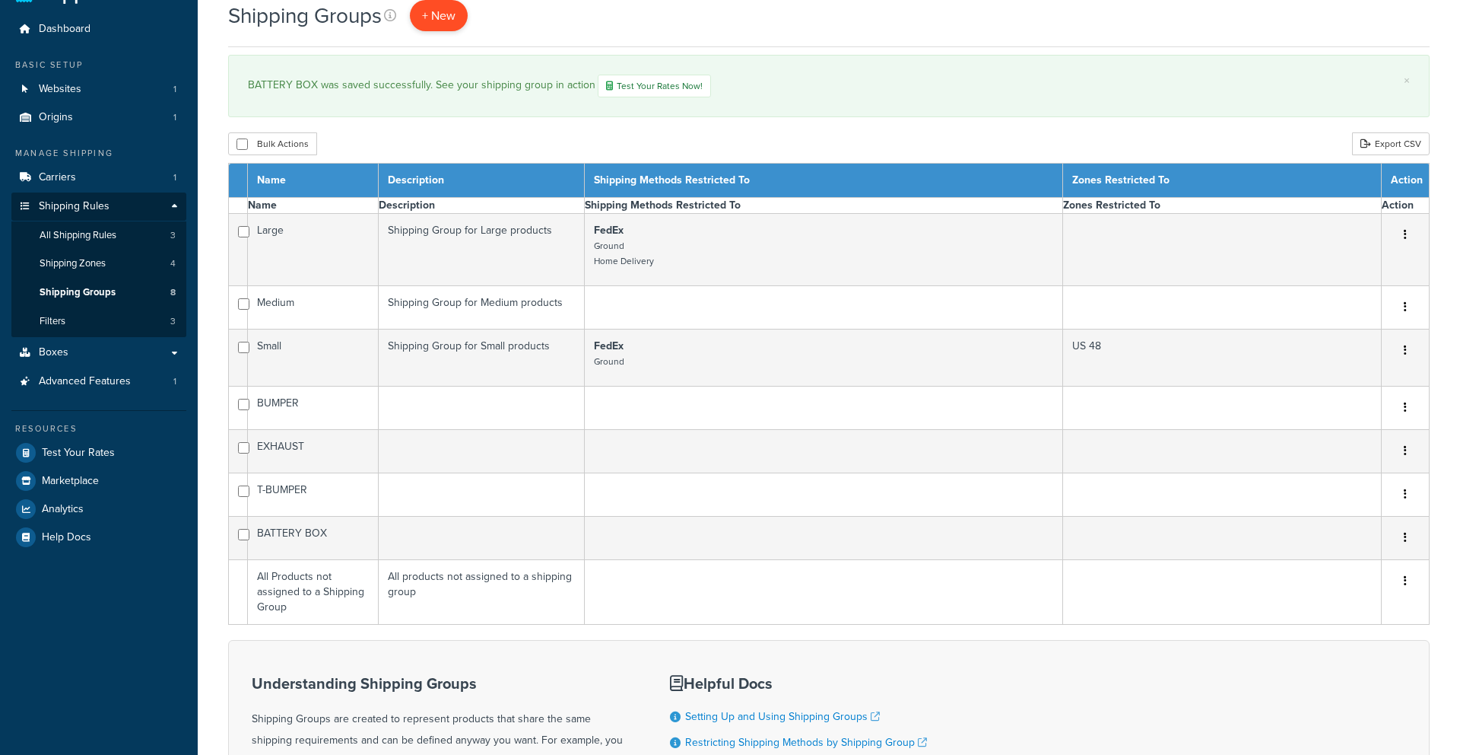 The height and width of the screenshot is (755, 1460). What do you see at coordinates (806, 742) in the screenshot?
I see `a: Restricting Shipping Methods by Shipping Group` at bounding box center [806, 742].